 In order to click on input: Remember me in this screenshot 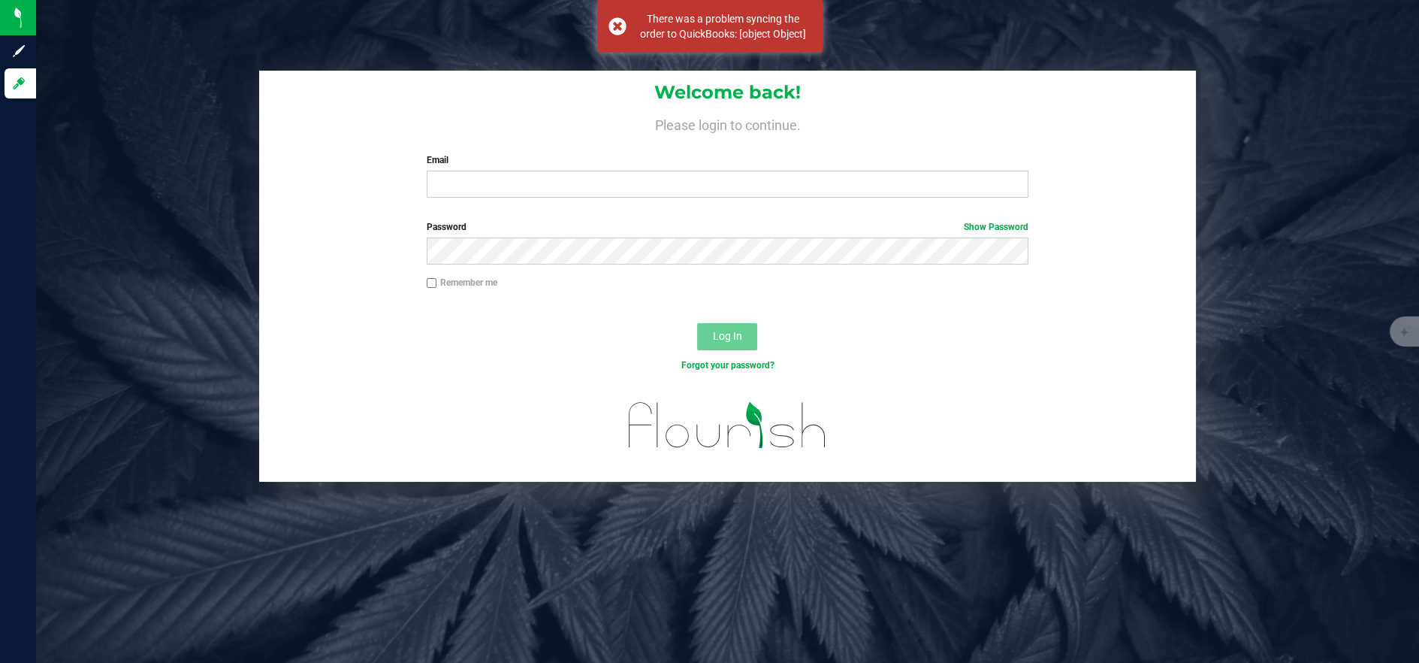, I will do `click(432, 283)`.